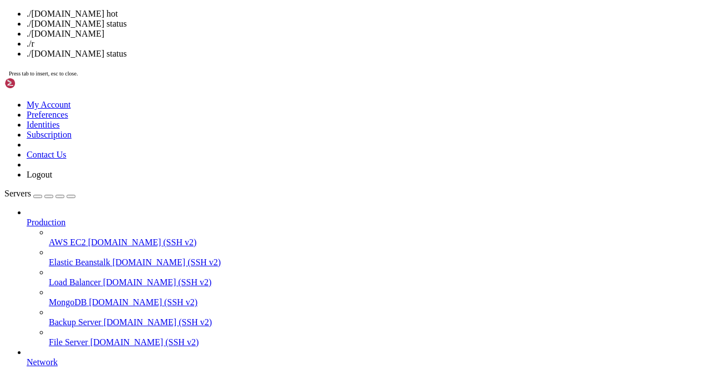  What do you see at coordinates (39, 174) in the screenshot?
I see `a: Logout` at bounding box center [39, 174].